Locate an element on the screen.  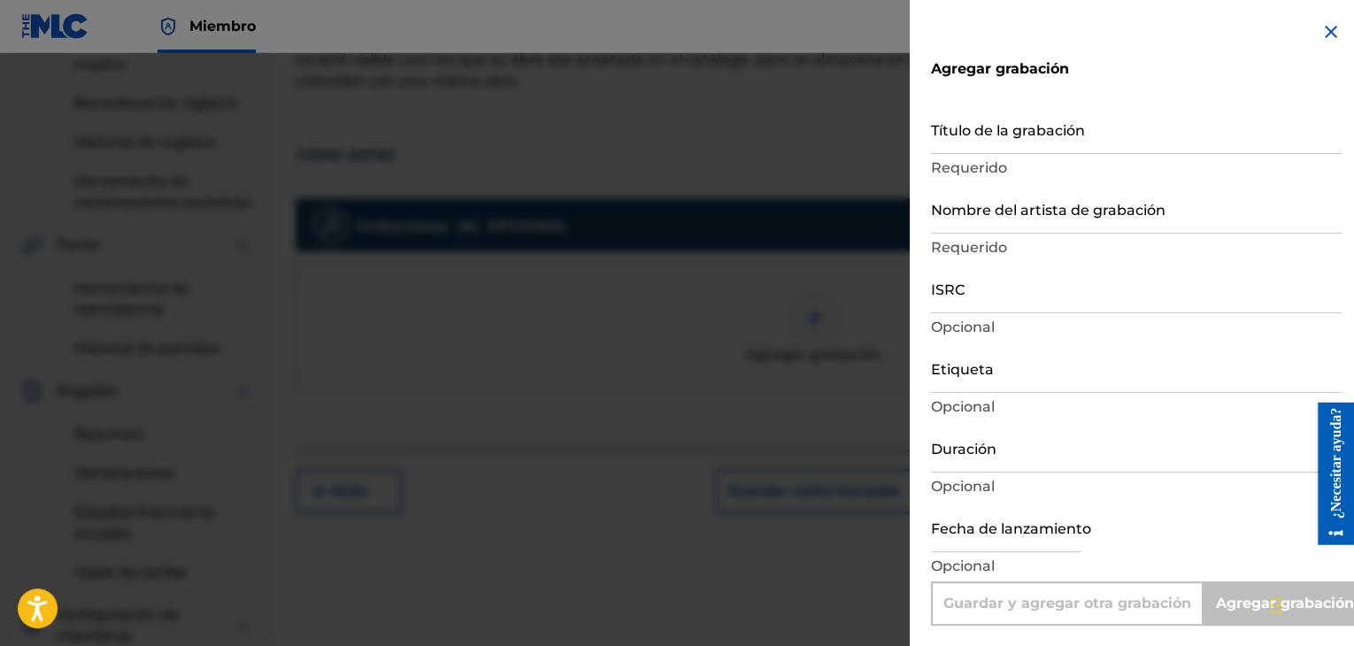
font: Agregar grabación is located at coordinates (1000, 68).